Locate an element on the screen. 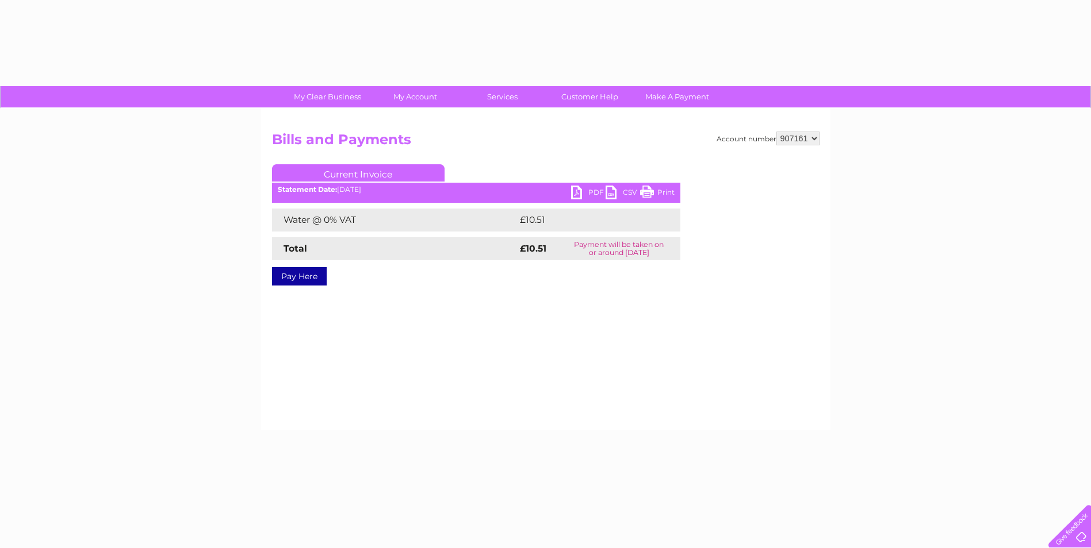 Image resolution: width=1091 pixels, height=548 pixels. a: Services is located at coordinates (502, 97).